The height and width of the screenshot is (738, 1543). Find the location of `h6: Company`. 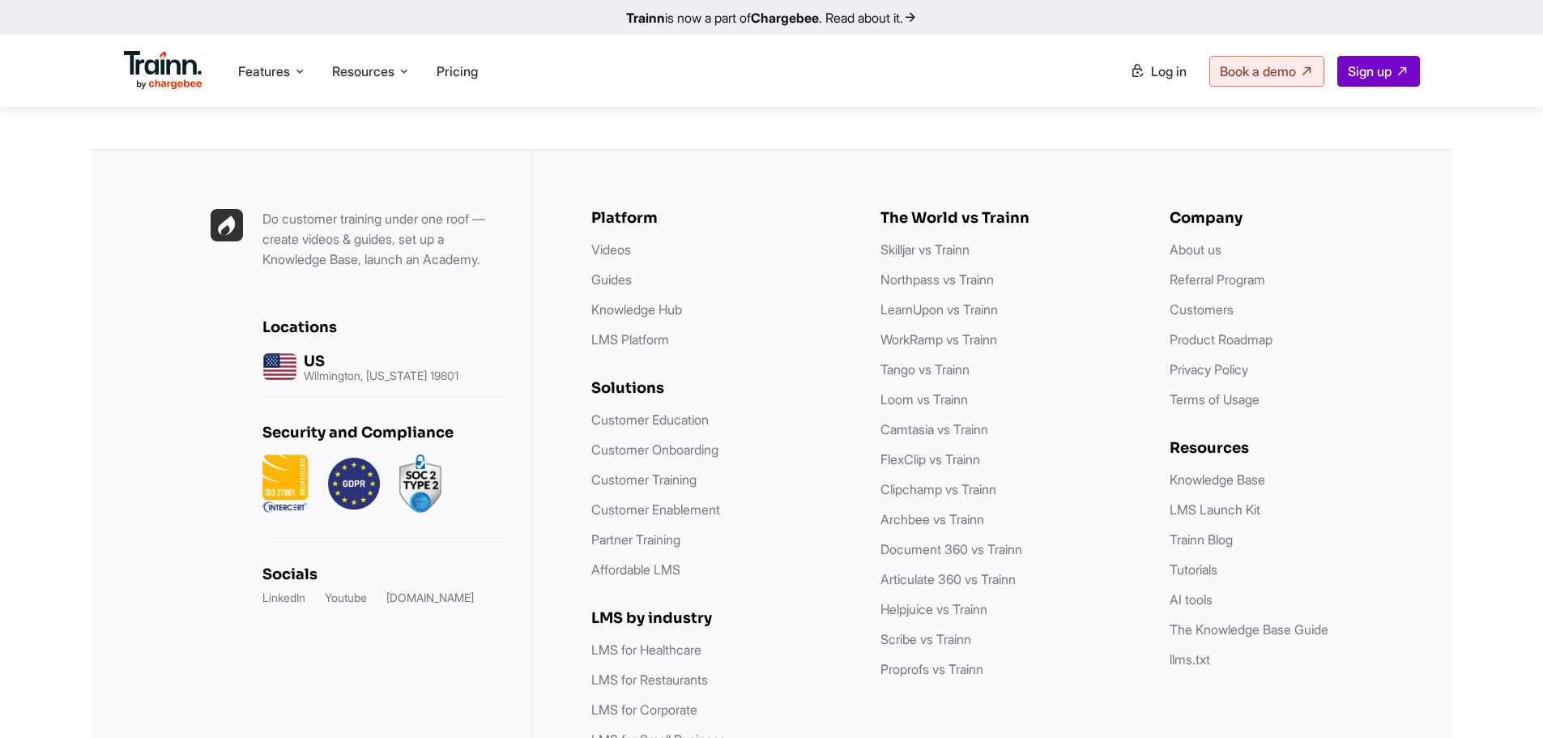

h6: Company is located at coordinates (1297, 218).